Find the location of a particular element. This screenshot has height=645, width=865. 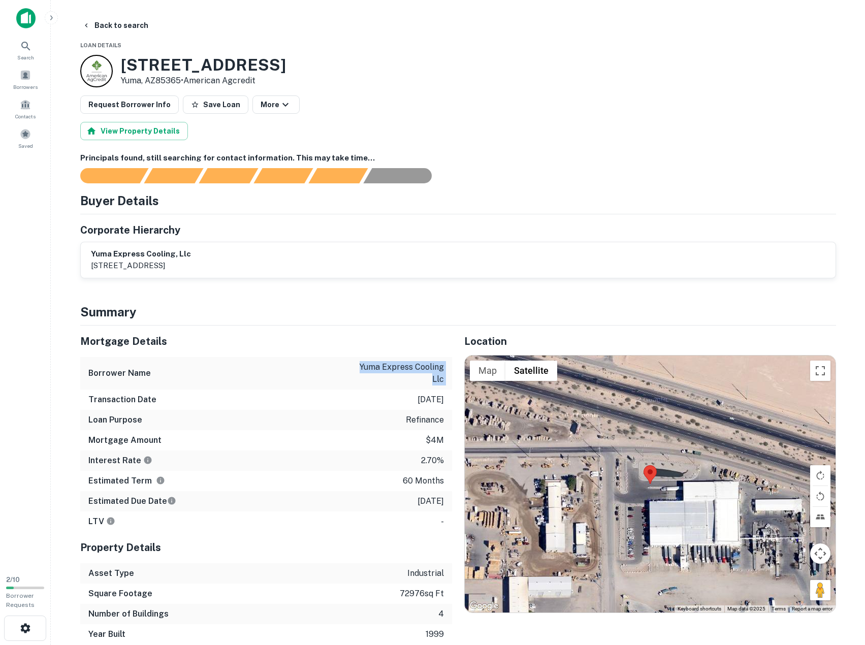

svg: The interest rates displayed on the website are for informational purposes only and may be report... is located at coordinates (148, 460).